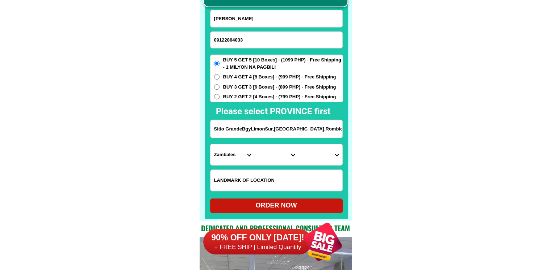  Describe the element at coordinates (276, 18) in the screenshot. I see `input: Input full_name` at that location.